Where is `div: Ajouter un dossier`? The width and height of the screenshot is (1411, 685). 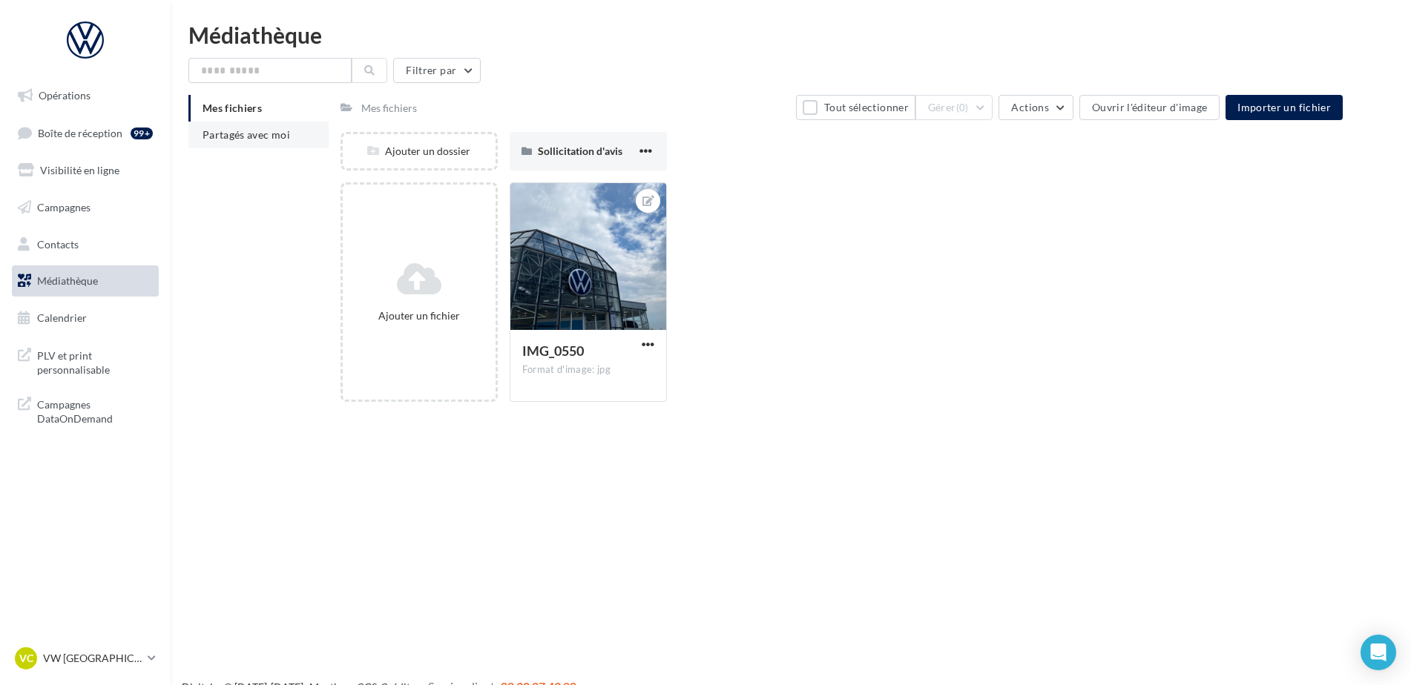 div: Ajouter un dossier is located at coordinates (419, 151).